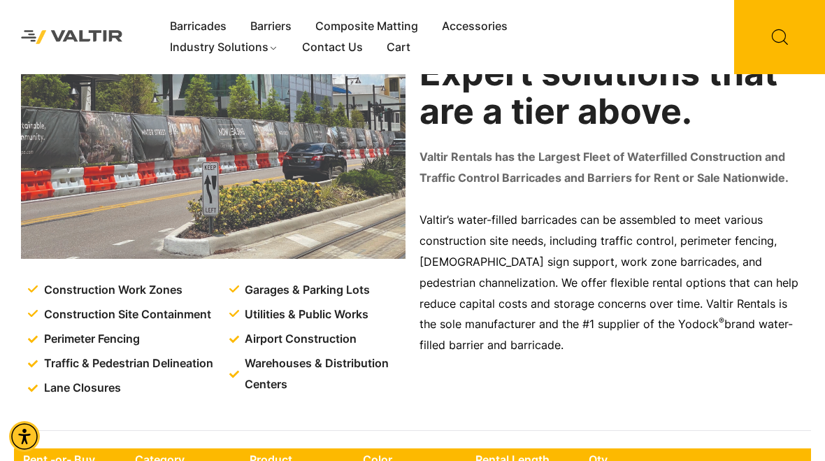  What do you see at coordinates (24, 436) in the screenshot?
I see `div: Accessibility Menu` at bounding box center [24, 436].